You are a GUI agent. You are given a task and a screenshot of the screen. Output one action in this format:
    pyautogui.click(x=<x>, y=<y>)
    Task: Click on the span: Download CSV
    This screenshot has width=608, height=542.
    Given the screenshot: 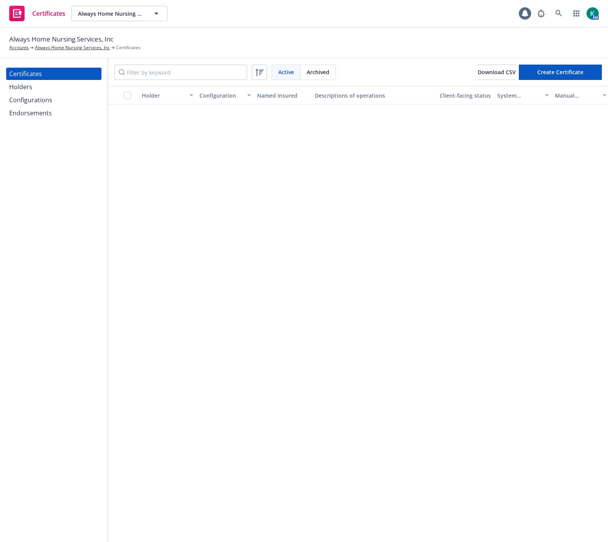 What is the action you would take?
    pyautogui.click(x=497, y=72)
    